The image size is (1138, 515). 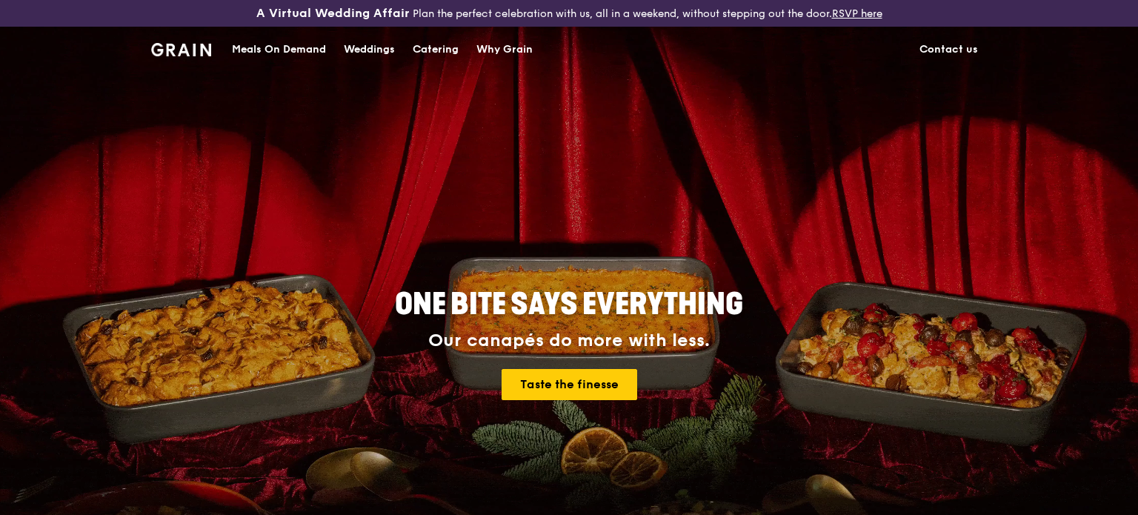 What do you see at coordinates (369, 50) in the screenshot?
I see `a: Weddings` at bounding box center [369, 50].